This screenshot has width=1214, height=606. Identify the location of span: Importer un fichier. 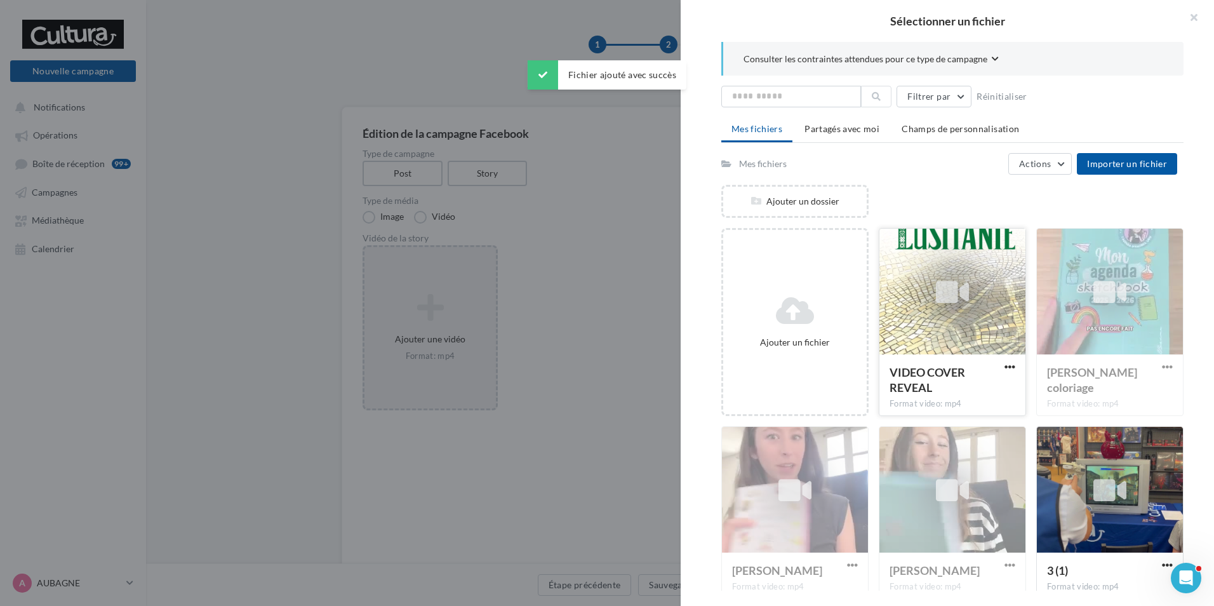
(1127, 163).